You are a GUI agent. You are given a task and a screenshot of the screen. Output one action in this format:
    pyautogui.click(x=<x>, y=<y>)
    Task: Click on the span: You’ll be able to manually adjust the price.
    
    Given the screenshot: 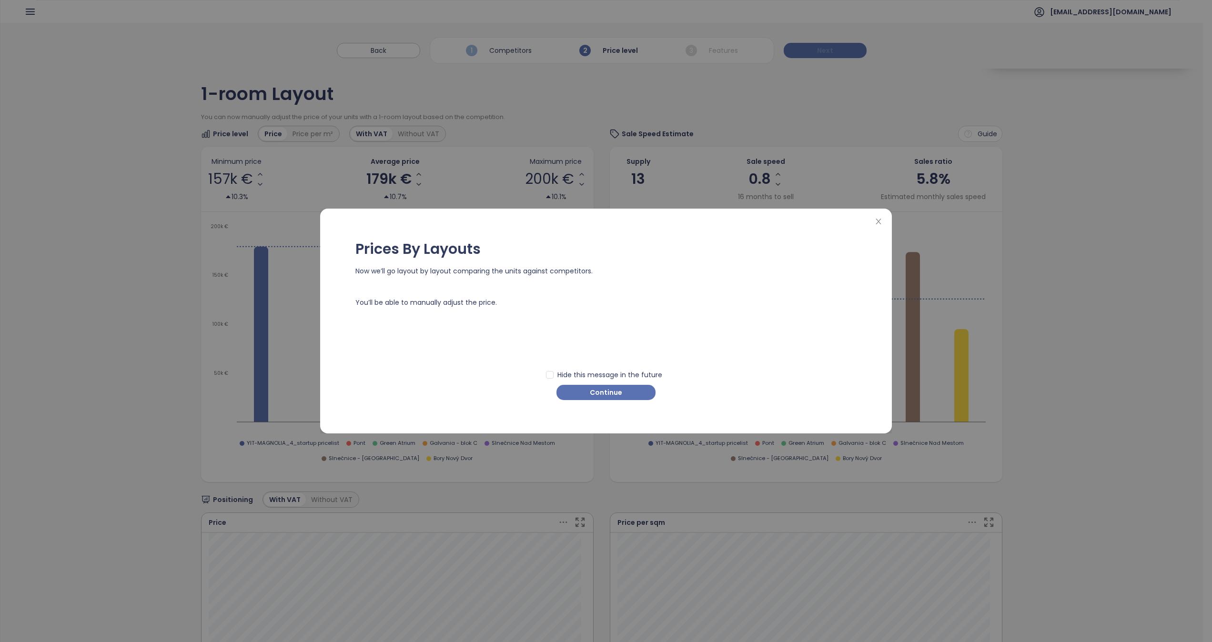 What is the action you would take?
    pyautogui.click(x=606, y=303)
    